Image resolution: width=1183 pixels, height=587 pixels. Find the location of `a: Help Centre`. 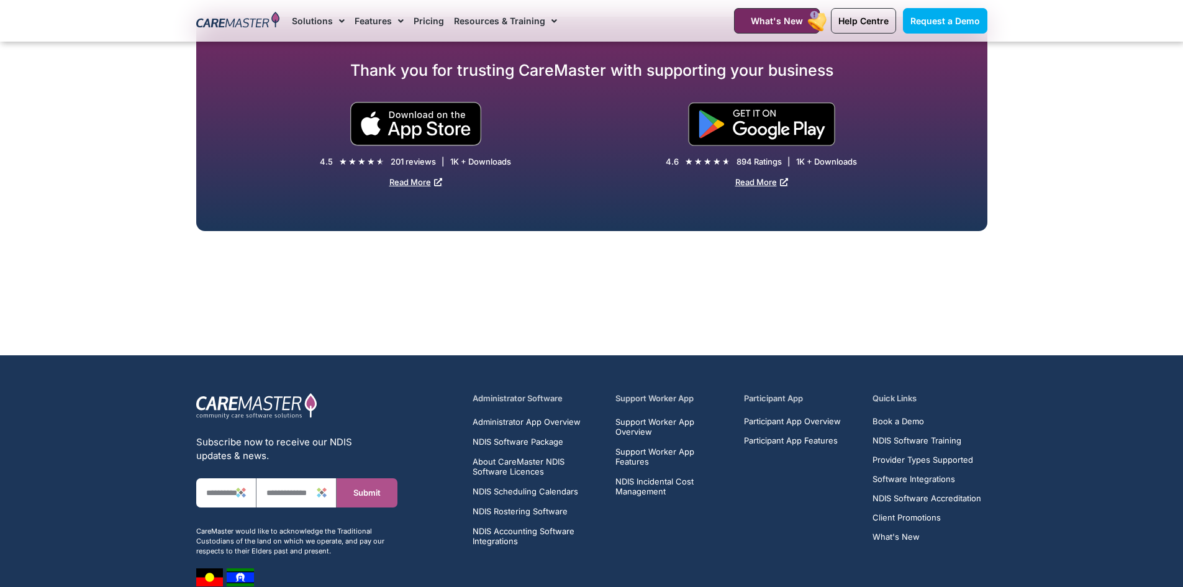

a: Help Centre is located at coordinates (863, 20).